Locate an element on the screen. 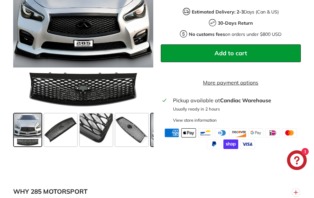  a: More payment options is located at coordinates (231, 83).